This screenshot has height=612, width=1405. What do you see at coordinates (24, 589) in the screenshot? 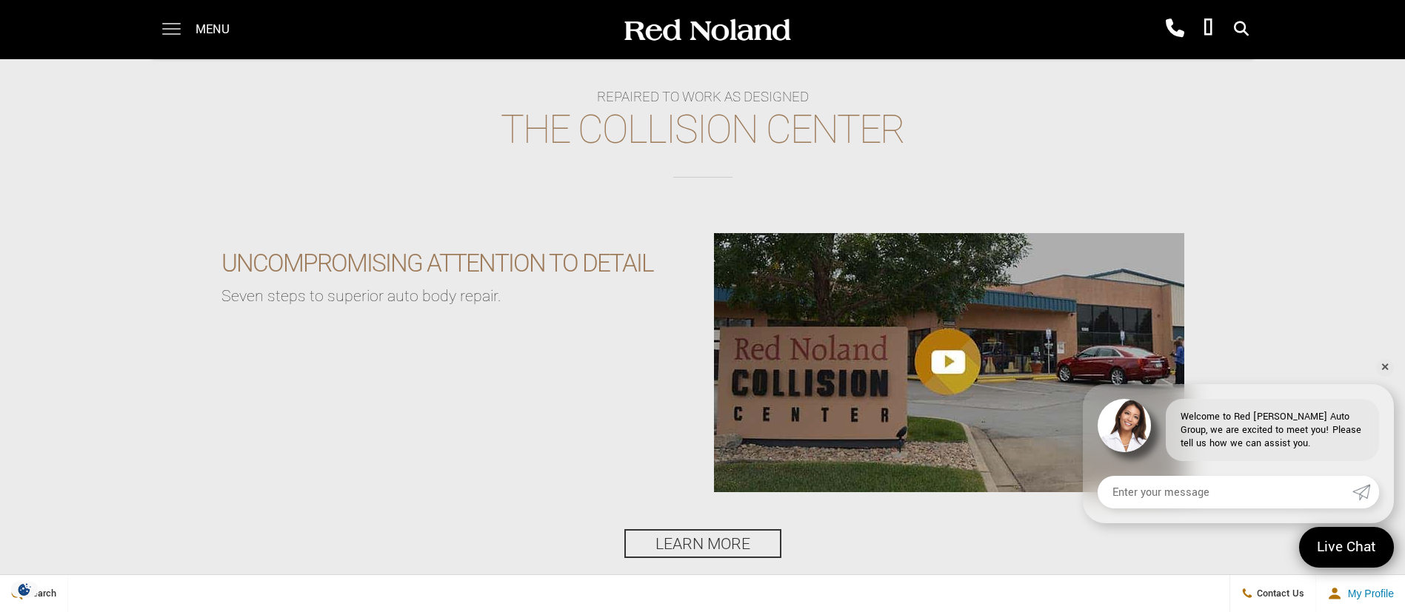
I see `img: Opt-Out Icon` at bounding box center [24, 589].